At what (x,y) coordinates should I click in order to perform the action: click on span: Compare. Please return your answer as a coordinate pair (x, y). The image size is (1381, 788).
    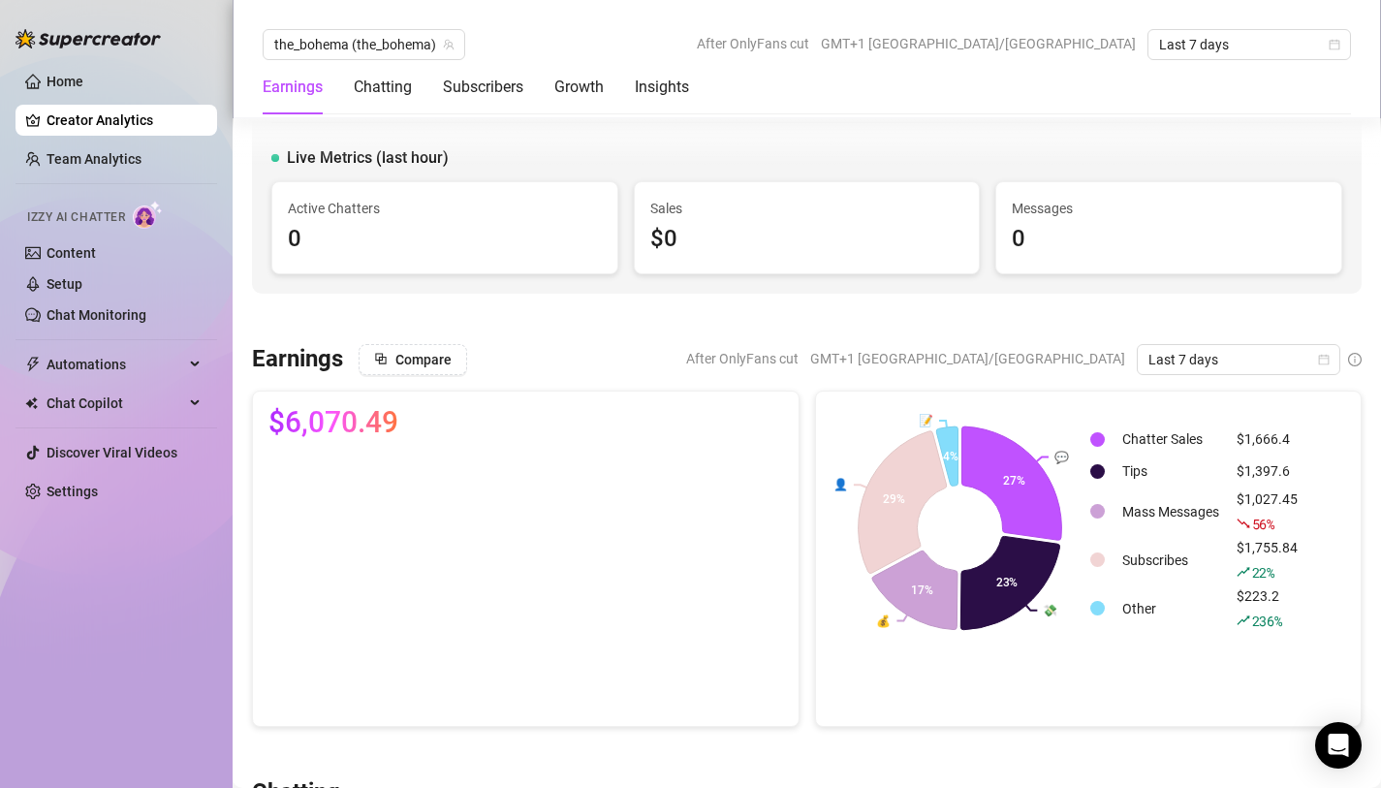
    Looking at the image, I should click on (423, 359).